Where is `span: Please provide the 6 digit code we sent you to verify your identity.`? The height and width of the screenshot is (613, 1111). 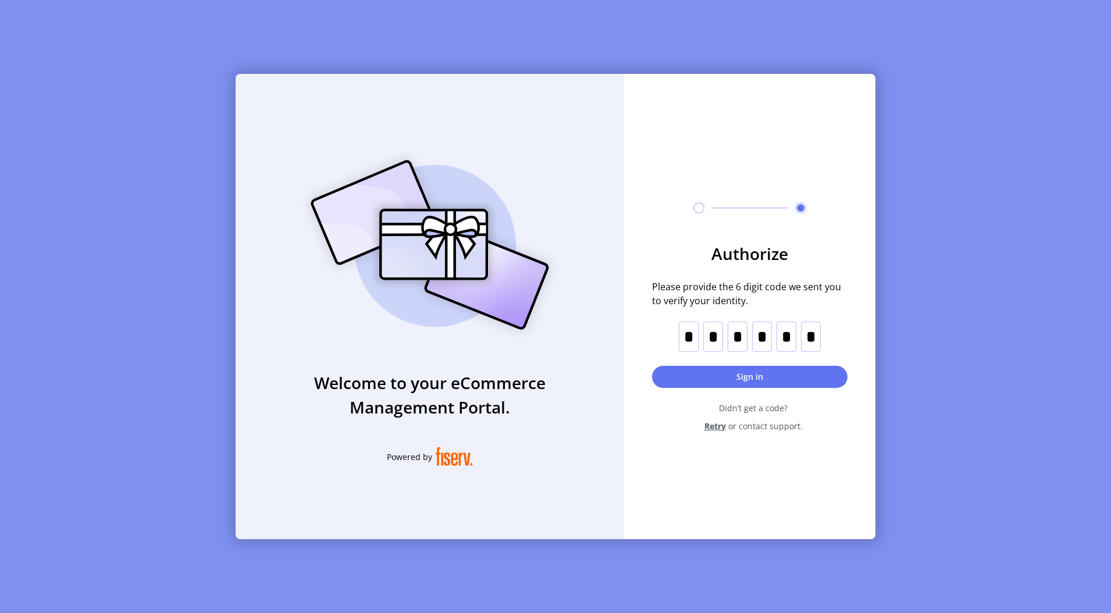 span: Please provide the 6 digit code we sent you to verify your identity. is located at coordinates (750, 294).